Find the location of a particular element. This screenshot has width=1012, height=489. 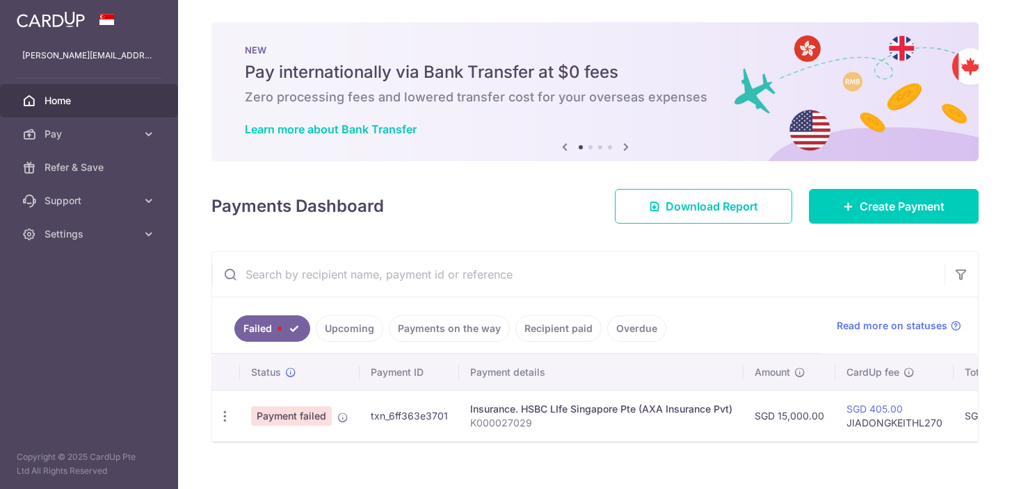

span: Create Payment is located at coordinates (902, 206).